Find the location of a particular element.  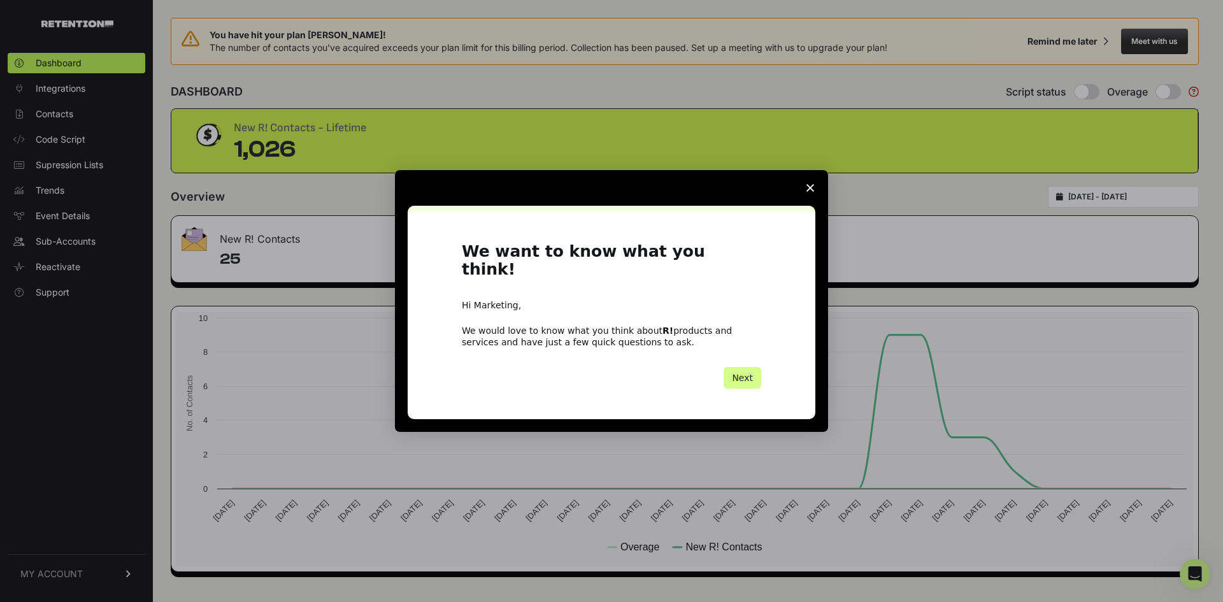

span: Close survey is located at coordinates (810, 188).